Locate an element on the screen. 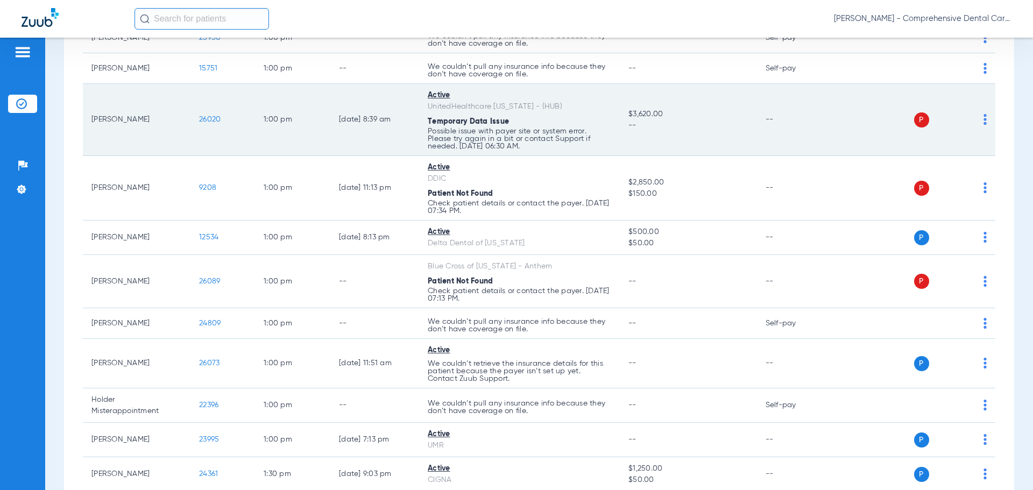  td: Holder Misterappointment is located at coordinates (137, 406).